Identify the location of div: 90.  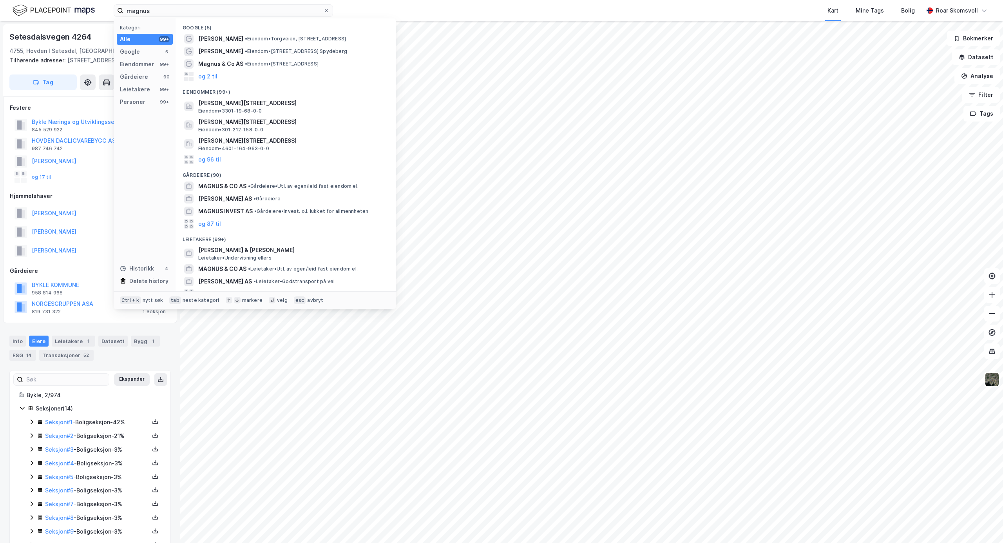
(167, 77).